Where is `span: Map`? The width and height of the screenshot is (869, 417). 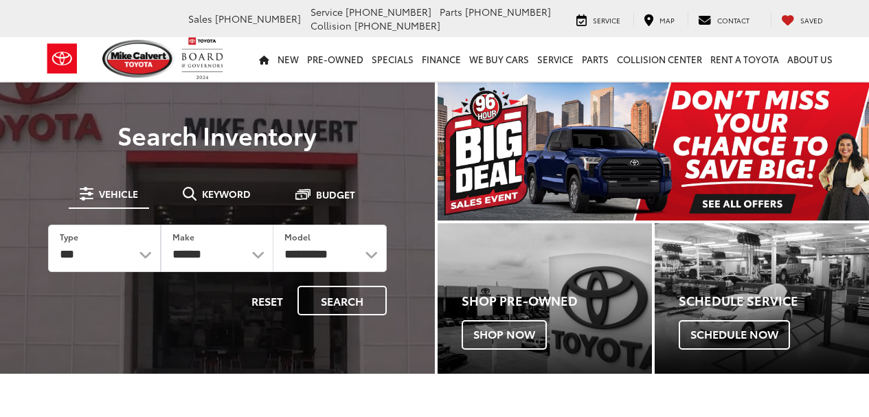 span: Map is located at coordinates (667, 20).